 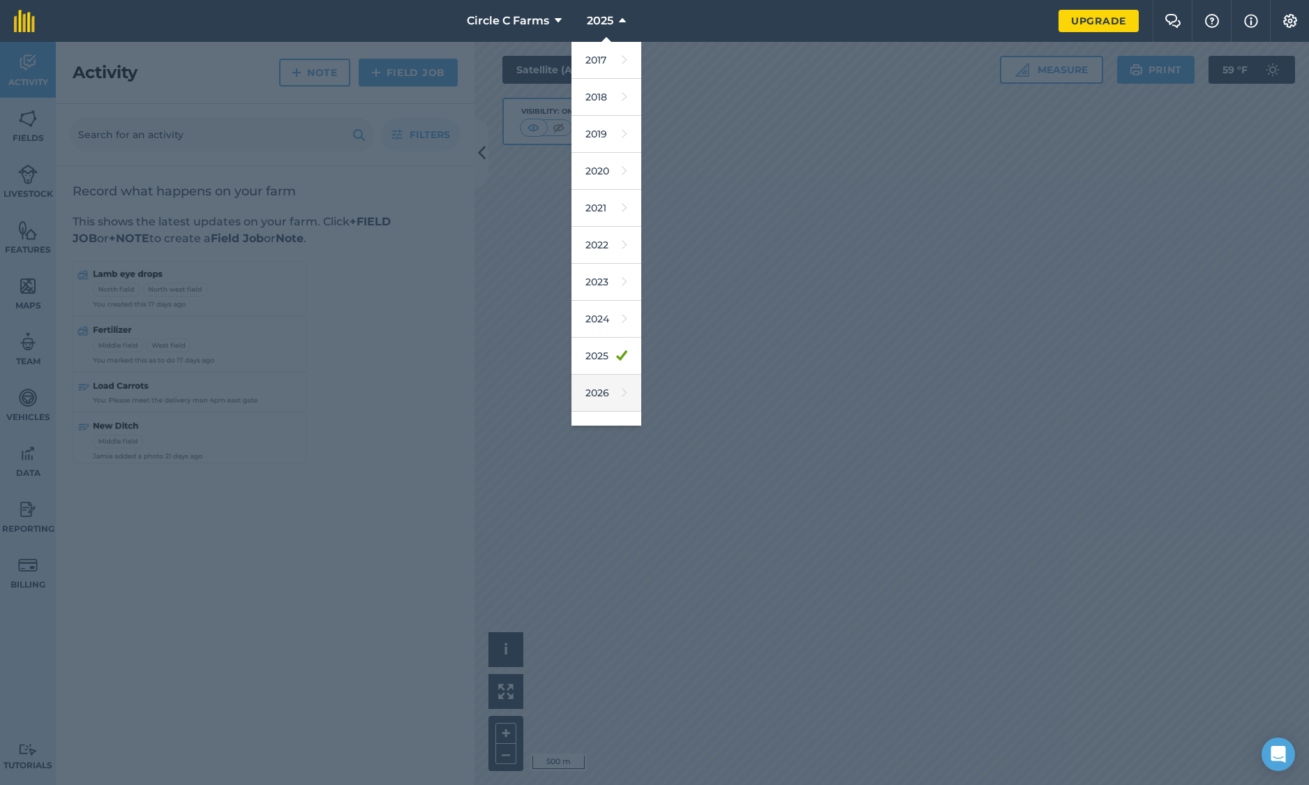 What do you see at coordinates (1173, 21) in the screenshot?
I see `img: Two speech bubbles overlapping with the left bubble in the forefront` at bounding box center [1173, 21].